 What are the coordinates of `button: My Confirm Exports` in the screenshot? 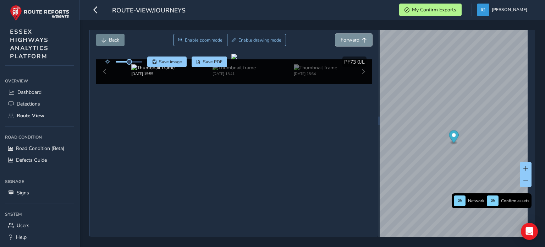 It's located at (431, 10).